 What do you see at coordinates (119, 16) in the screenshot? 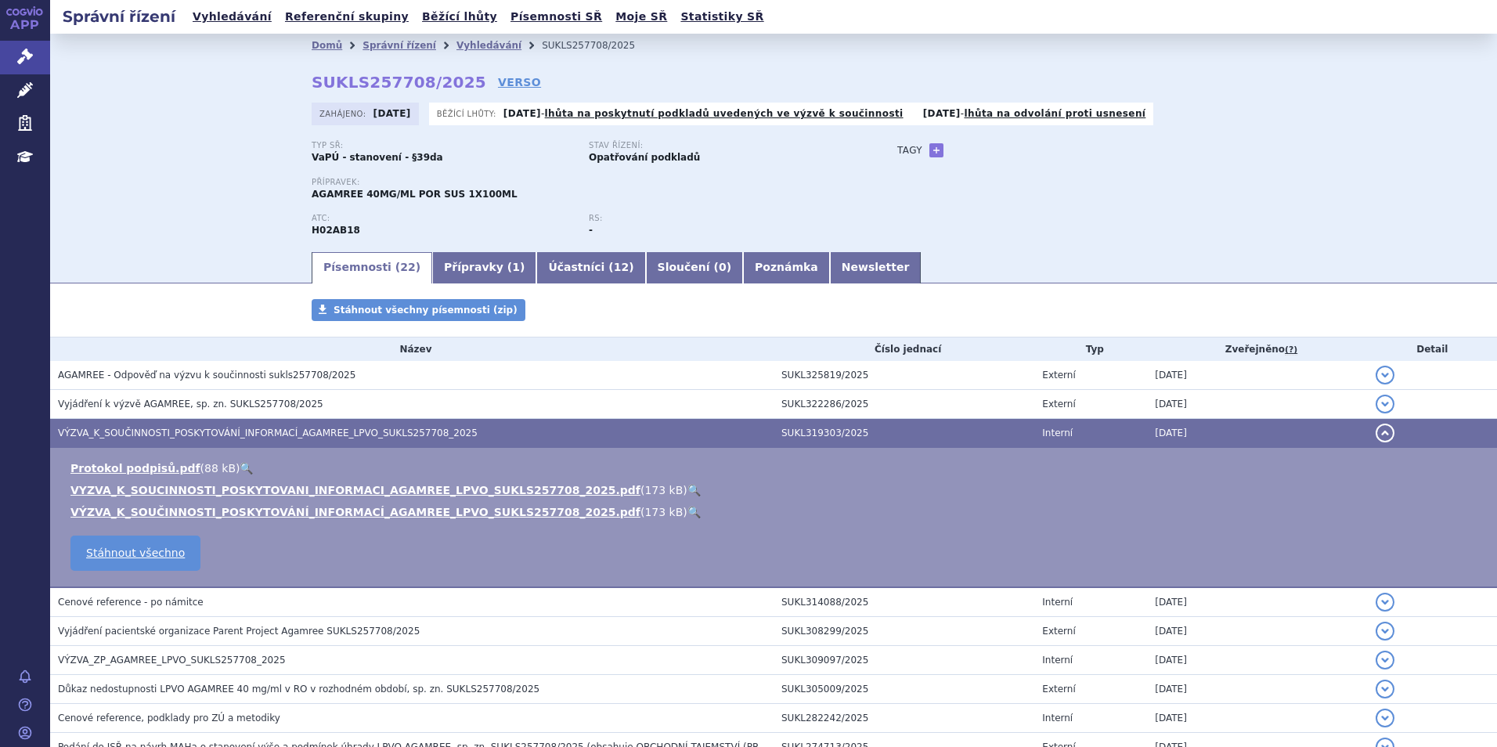
I see `h2: Správní řízení` at bounding box center [119, 16].